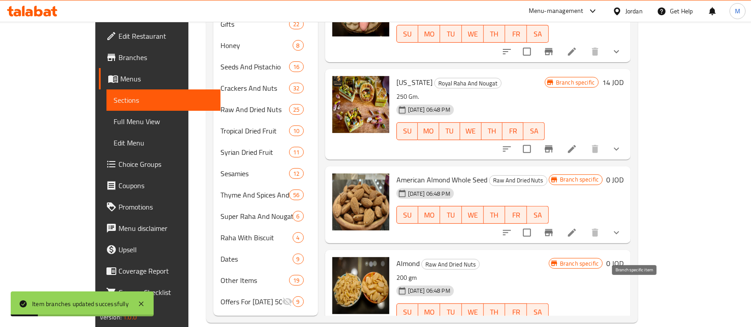  I want to click on button: TU, so click(451, 34).